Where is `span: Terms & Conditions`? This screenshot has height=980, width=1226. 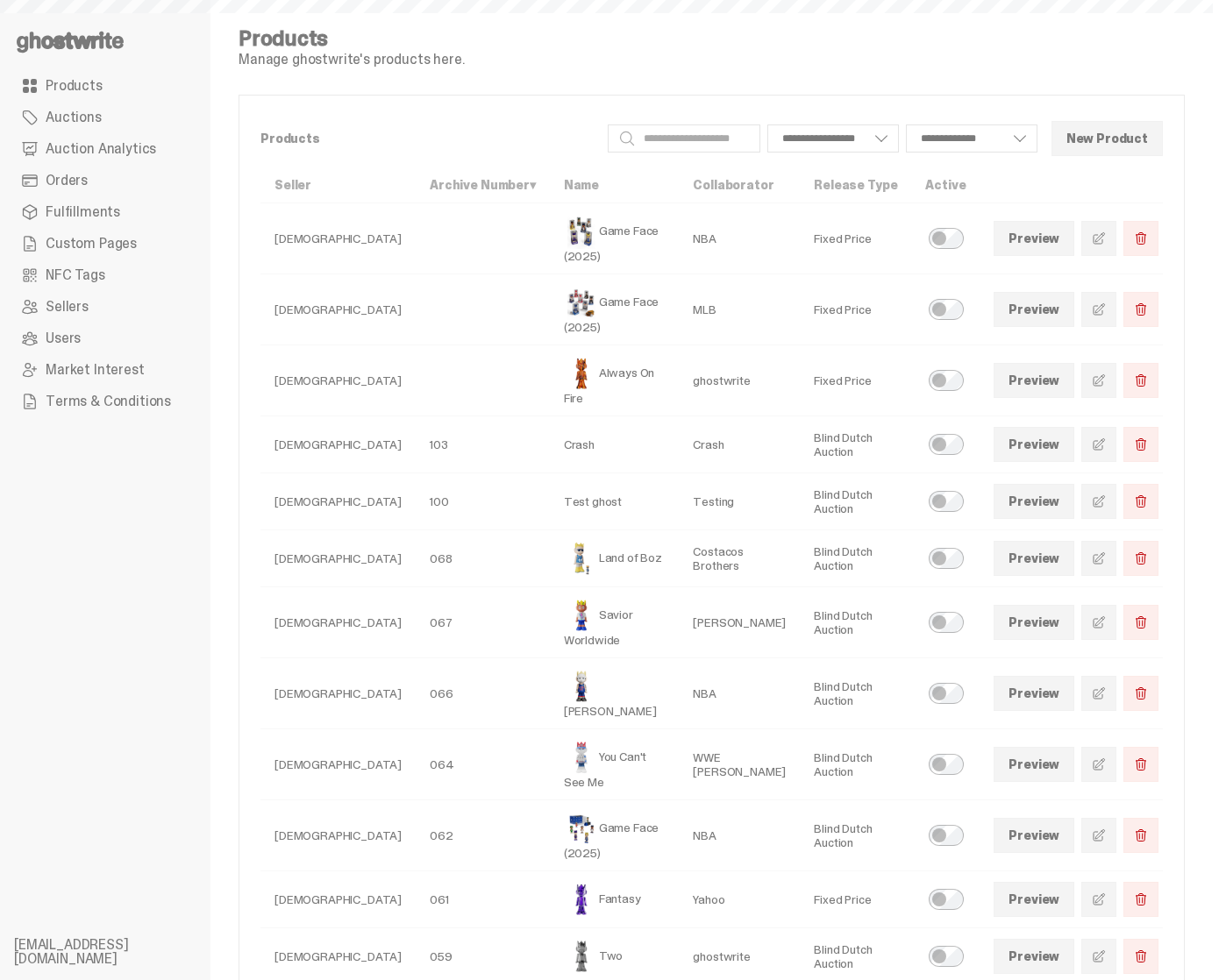
span: Terms & Conditions is located at coordinates (108, 401).